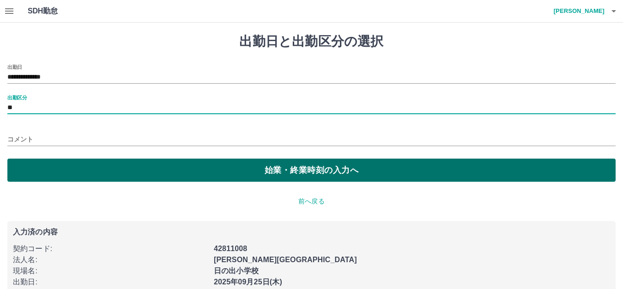 This screenshot has height=289, width=623. I want to click on p: 契約コード :, so click(110, 248).